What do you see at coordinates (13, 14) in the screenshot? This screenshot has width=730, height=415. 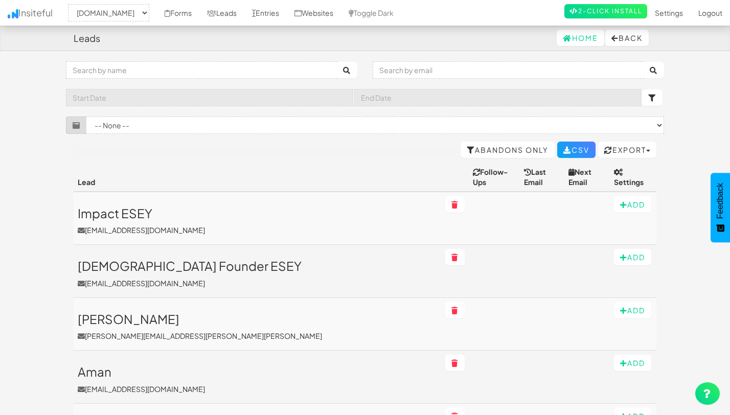 I see `img: icon.png` at bounding box center [13, 14].